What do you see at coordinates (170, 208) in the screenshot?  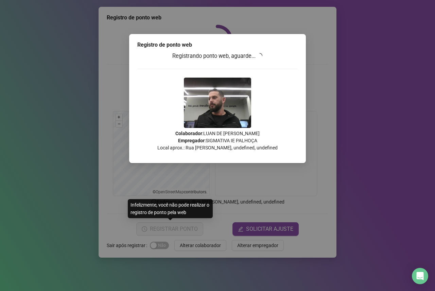 I see `div: Infelizmente, você não pode realizar o registro de ponto pela web` at bounding box center [170, 208].